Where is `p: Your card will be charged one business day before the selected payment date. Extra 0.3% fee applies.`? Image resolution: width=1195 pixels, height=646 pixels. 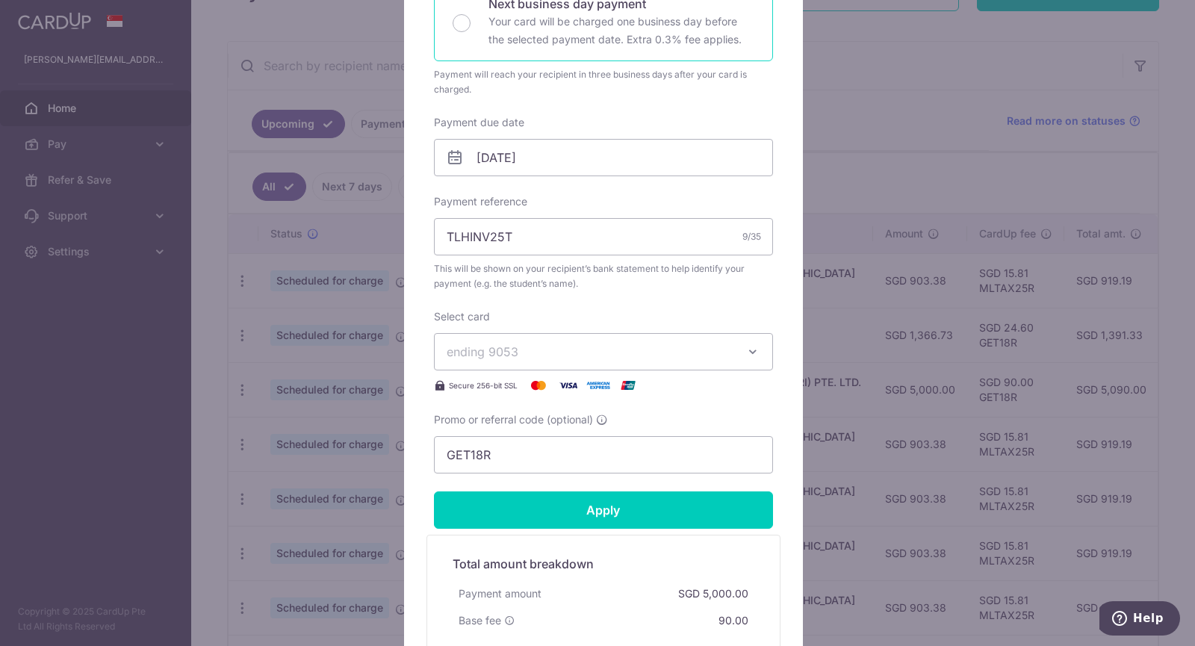 p: Your card will be charged one business day before the selected payment date. Extra 0.3% fee applies. is located at coordinates (621, 31).